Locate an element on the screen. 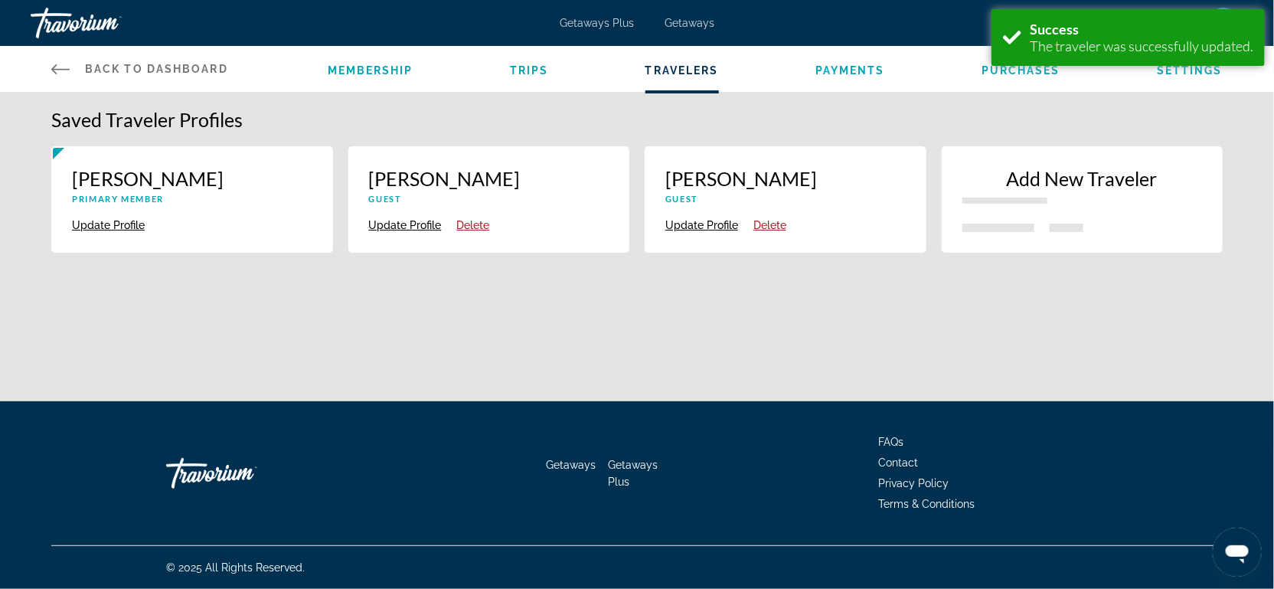 This screenshot has height=589, width=1274. span: Payments is located at coordinates (850, 70).